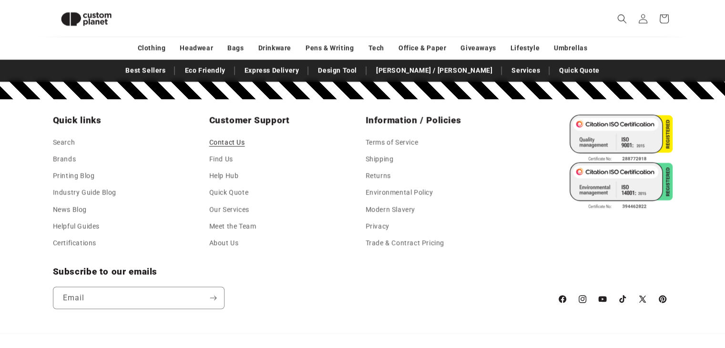  I want to click on a: Headwear, so click(196, 48).